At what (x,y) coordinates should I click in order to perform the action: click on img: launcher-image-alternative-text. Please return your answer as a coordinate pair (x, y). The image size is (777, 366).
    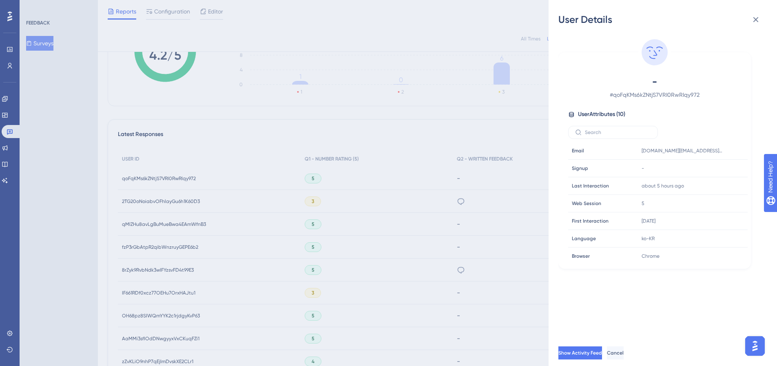
    Looking at the image, I should click on (12, 12).